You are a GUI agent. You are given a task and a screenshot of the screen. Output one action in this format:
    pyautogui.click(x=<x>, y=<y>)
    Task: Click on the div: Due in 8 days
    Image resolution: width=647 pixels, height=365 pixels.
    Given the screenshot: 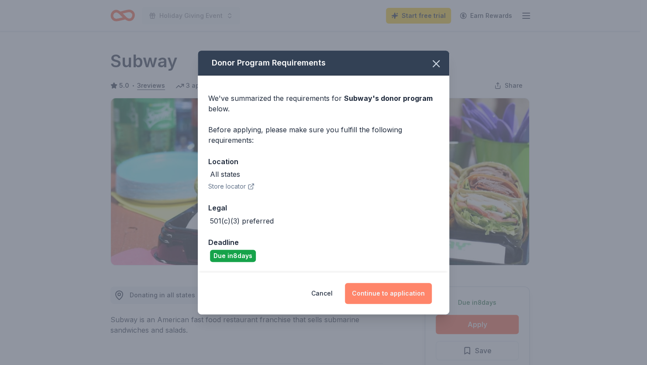 What is the action you would take?
    pyautogui.click(x=233, y=256)
    